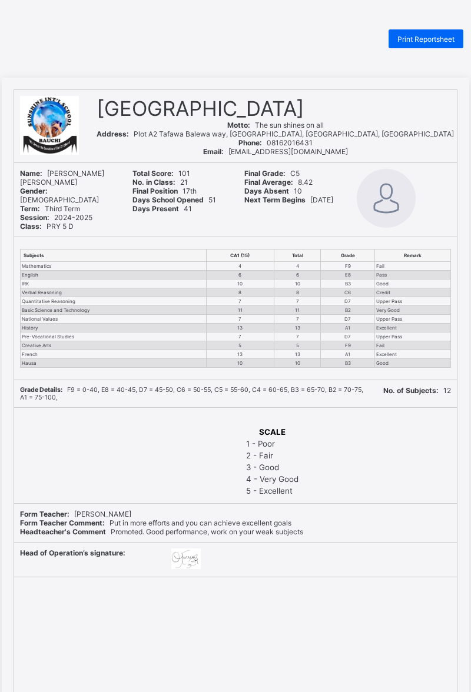 Image resolution: width=471 pixels, height=692 pixels. Describe the element at coordinates (41, 390) in the screenshot. I see `b: Grade Details:` at that location.